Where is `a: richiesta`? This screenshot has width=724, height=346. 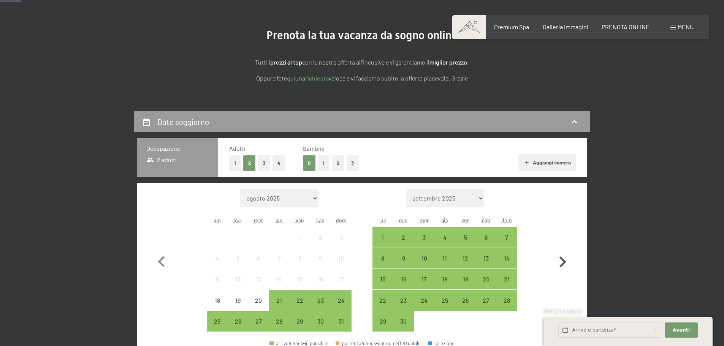
a: richiesta is located at coordinates (317, 78).